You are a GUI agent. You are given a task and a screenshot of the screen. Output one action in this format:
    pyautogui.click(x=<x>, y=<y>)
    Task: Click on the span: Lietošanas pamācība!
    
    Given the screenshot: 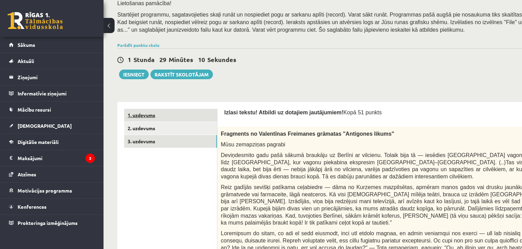 What is the action you would take?
    pyautogui.click(x=144, y=3)
    